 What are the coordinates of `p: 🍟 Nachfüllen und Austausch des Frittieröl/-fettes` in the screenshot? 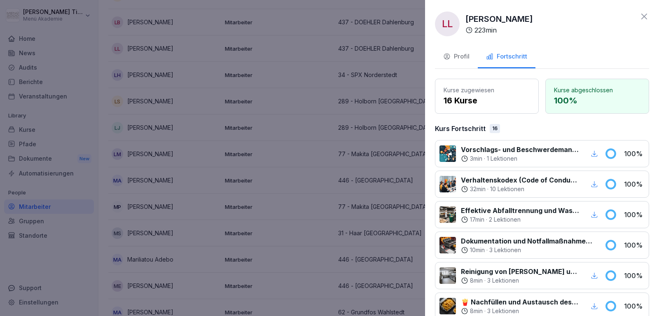 It's located at (520, 302).